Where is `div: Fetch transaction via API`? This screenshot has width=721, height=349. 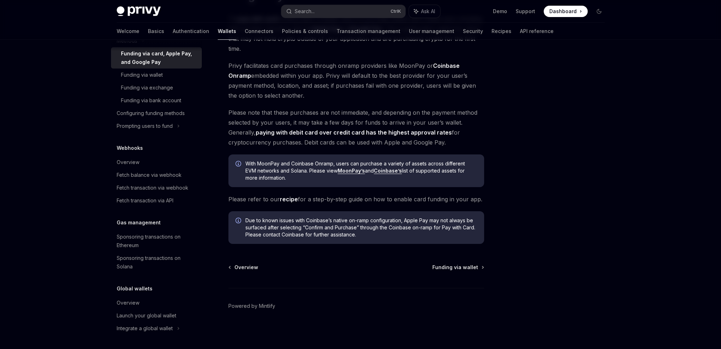 div: Fetch transaction via API is located at coordinates (145, 200).